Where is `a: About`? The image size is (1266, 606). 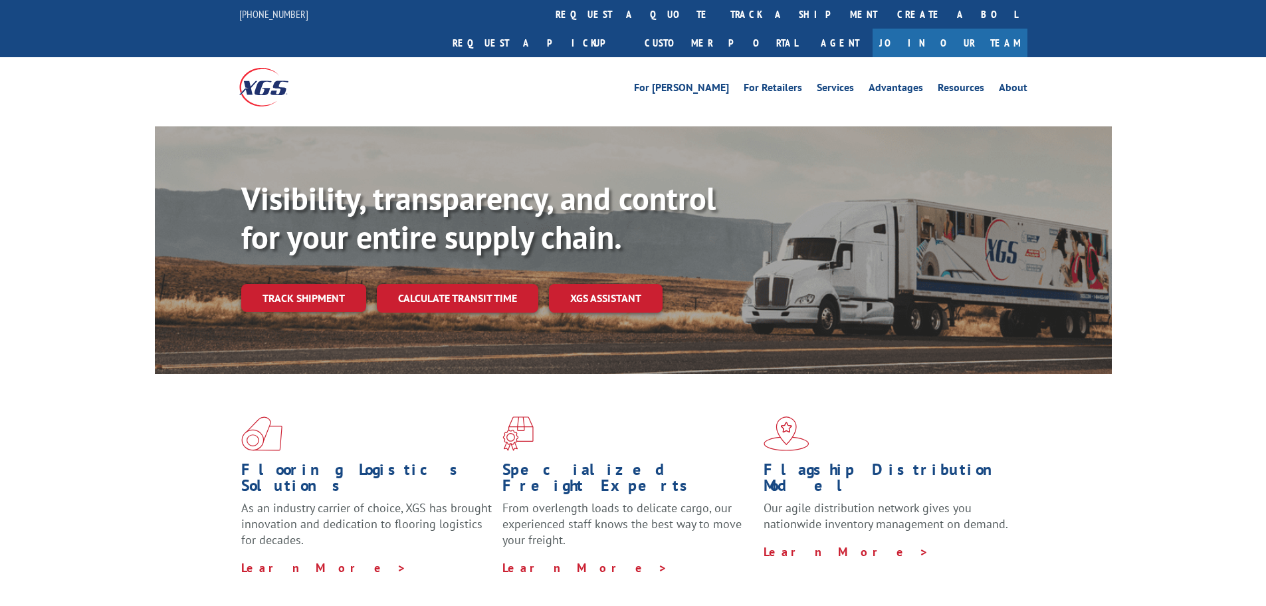 a: About is located at coordinates (1013, 90).